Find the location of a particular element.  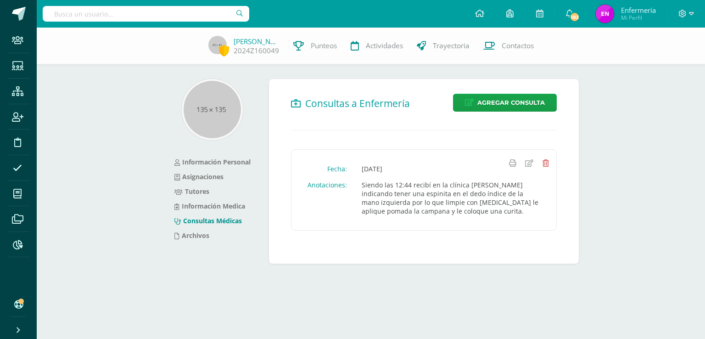

a: 2024Z160049 is located at coordinates (256, 51).